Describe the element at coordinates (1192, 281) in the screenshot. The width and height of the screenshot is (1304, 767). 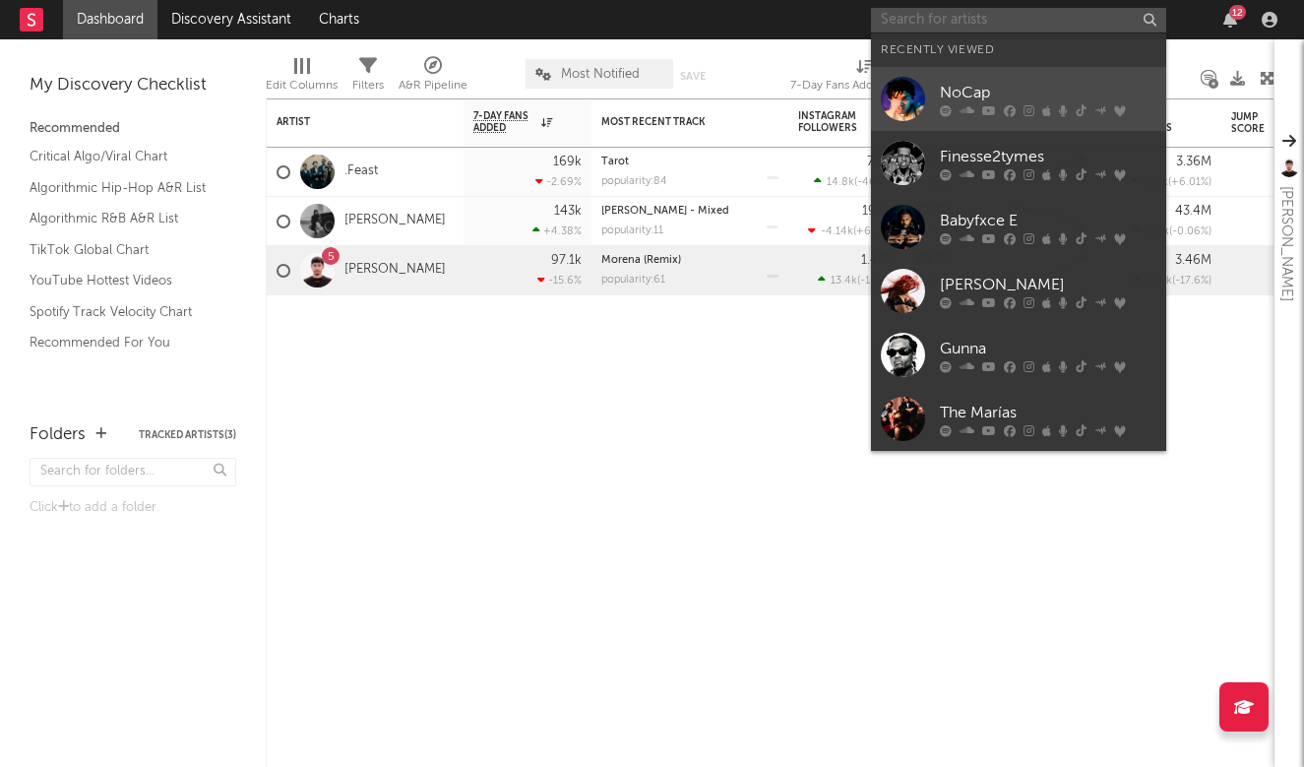
I see `span: -17.6 %` at that location.